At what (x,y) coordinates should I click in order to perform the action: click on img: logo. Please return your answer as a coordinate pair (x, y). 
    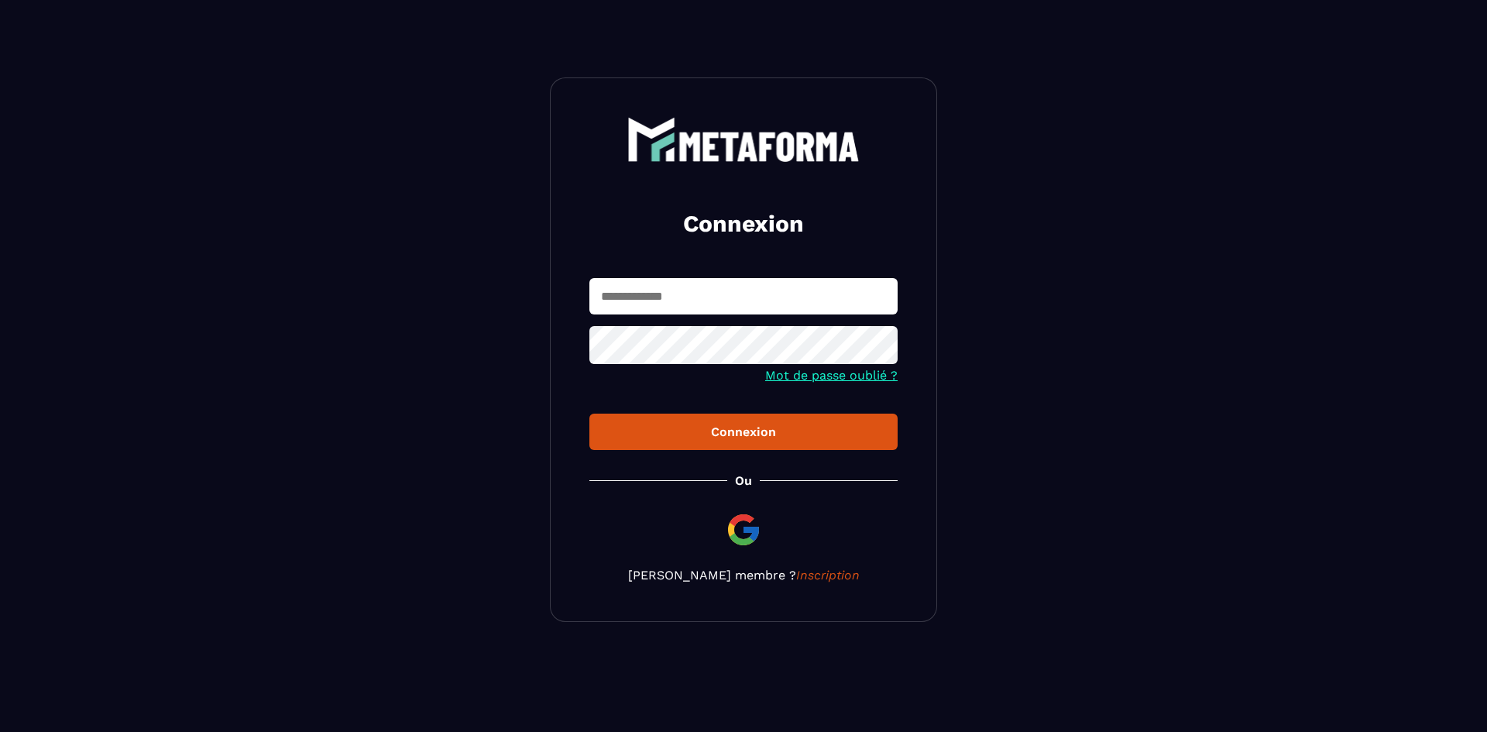
    Looking at the image, I should click on (744, 139).